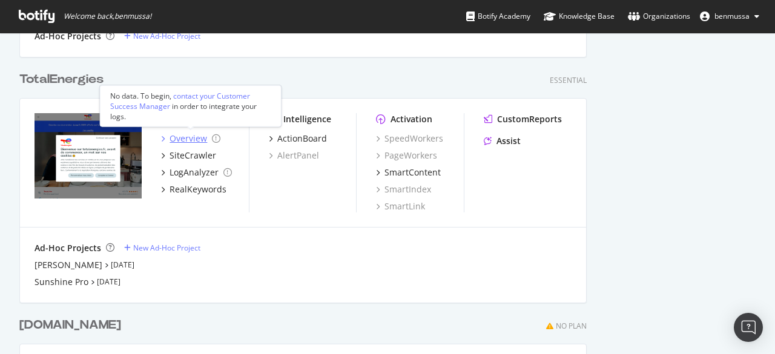 This screenshot has width=775, height=354. Describe the element at coordinates (88, 156) in the screenshot. I see `img: totalenergies.fr` at that location.